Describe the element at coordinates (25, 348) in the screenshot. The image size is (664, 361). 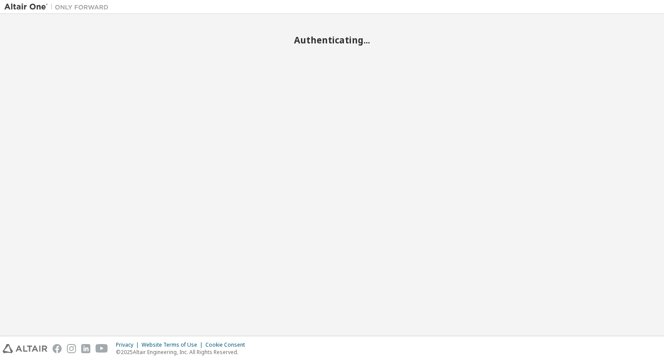
I see `img: altair_logo.svg` at that location.